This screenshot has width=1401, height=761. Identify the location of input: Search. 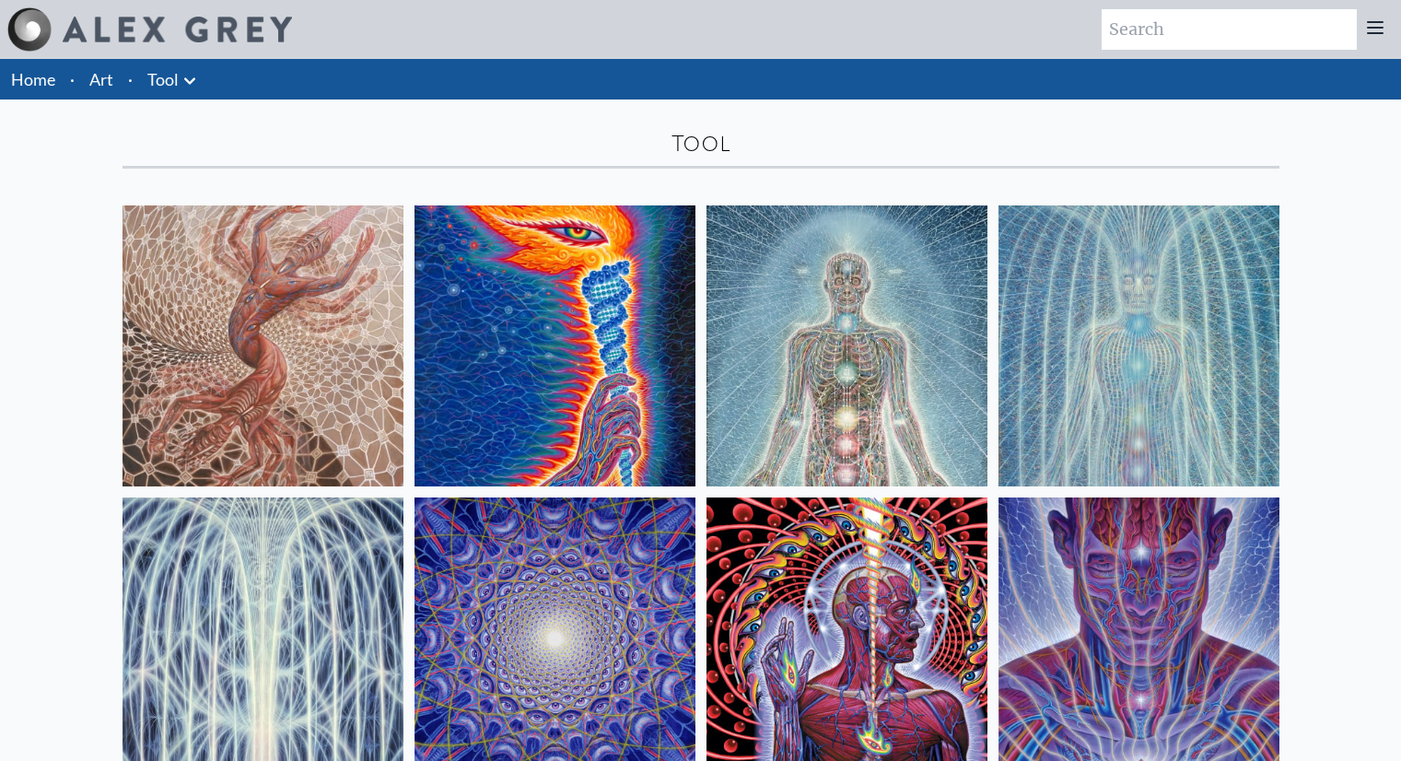
(1229, 29).